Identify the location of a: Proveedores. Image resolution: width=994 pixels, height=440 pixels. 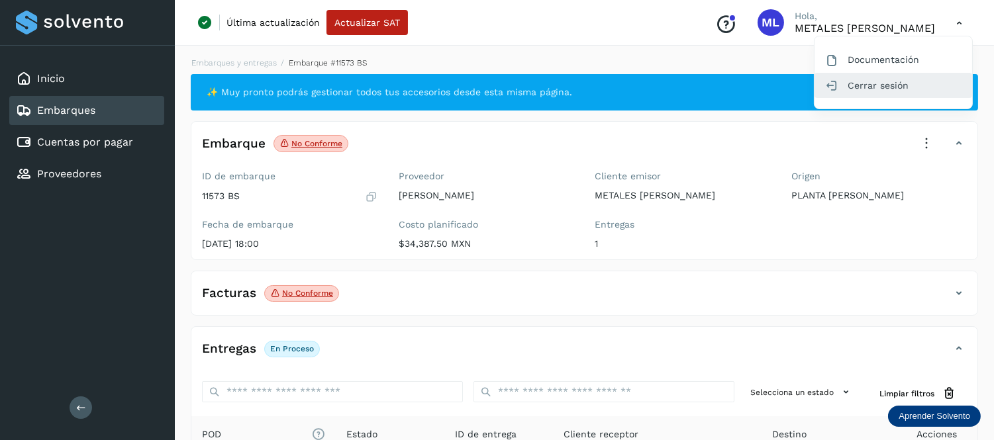
(69, 174).